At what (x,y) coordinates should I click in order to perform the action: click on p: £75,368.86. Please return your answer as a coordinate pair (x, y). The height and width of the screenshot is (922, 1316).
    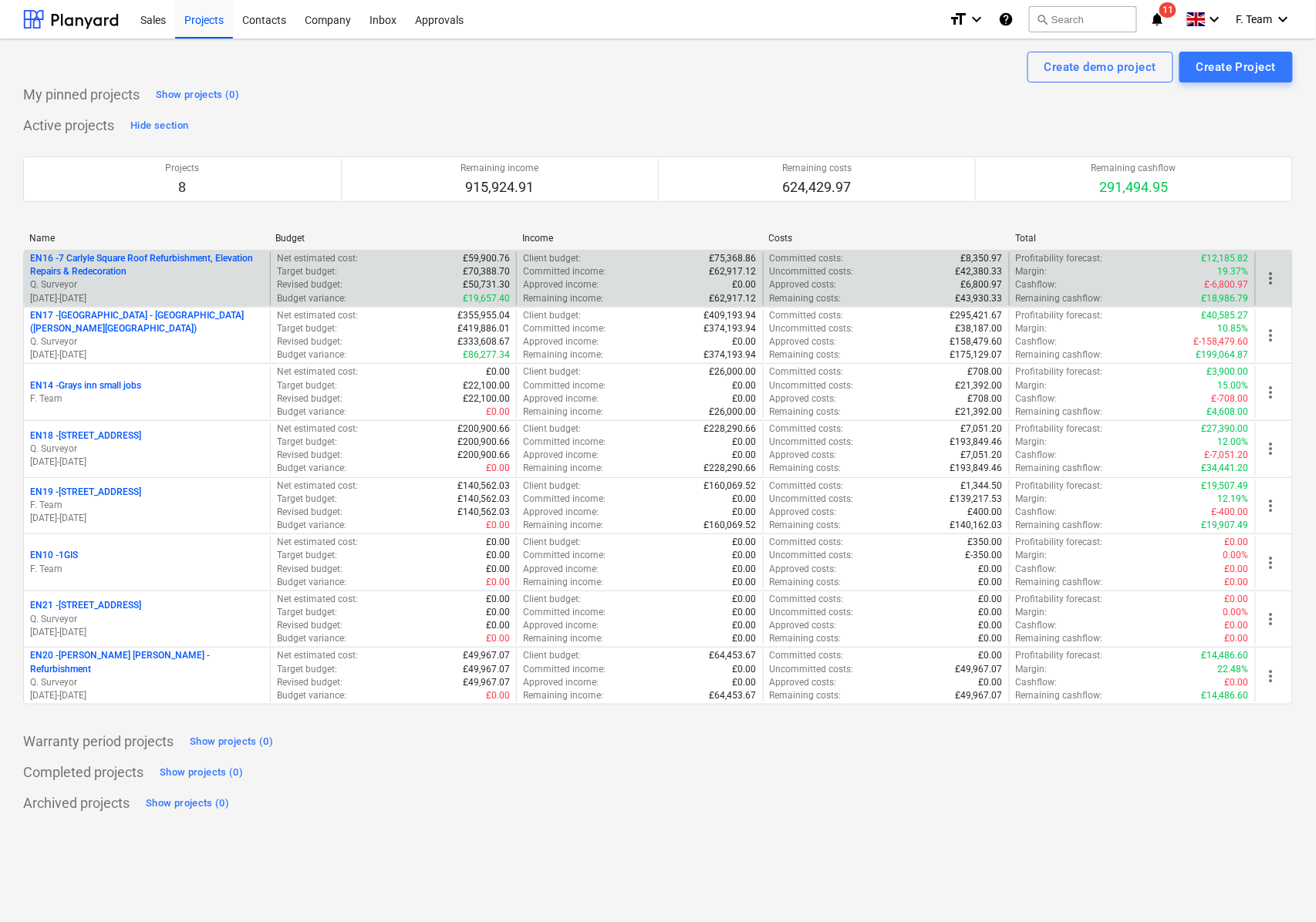
    Looking at the image, I should click on (733, 258).